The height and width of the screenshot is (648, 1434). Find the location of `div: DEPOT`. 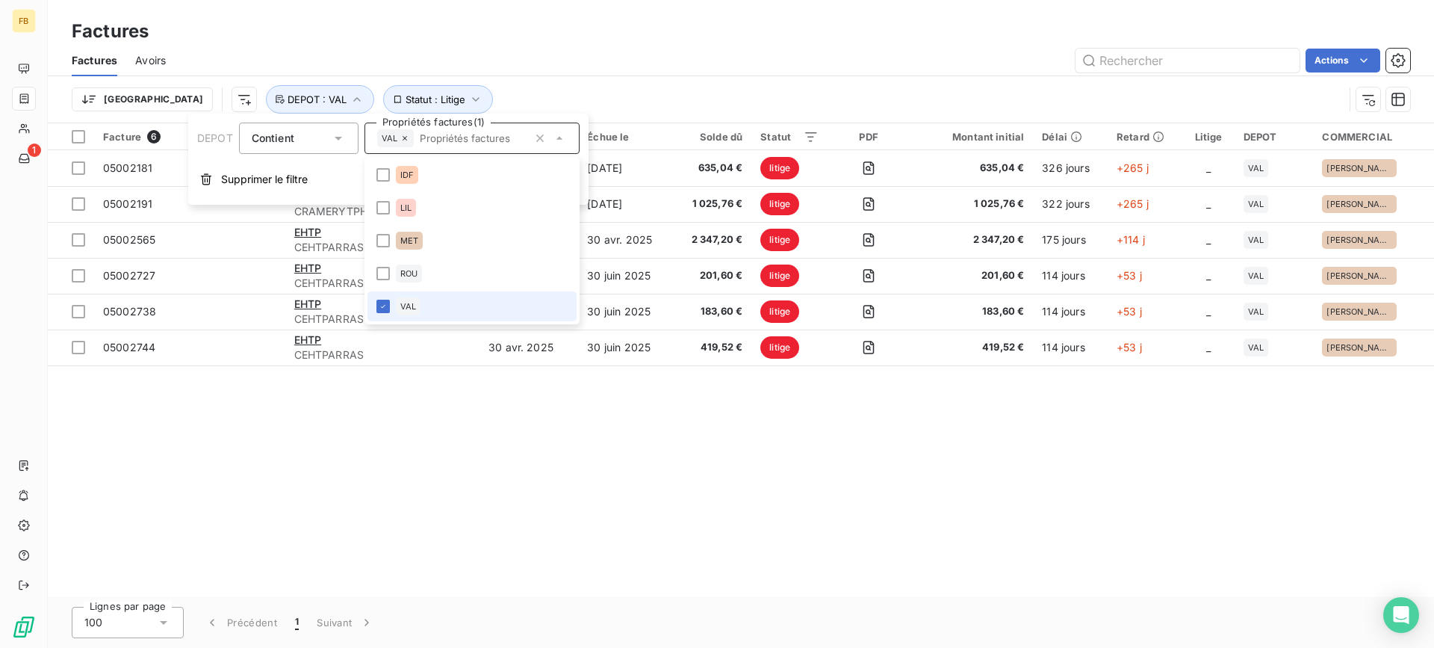

div: DEPOT is located at coordinates (1274, 137).